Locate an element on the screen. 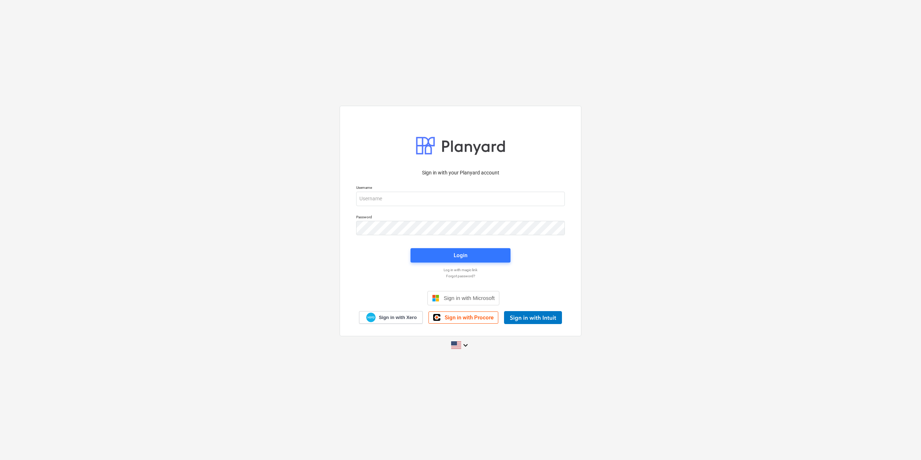 This screenshot has width=921, height=460. p: Log in with magic link is located at coordinates (461, 270).